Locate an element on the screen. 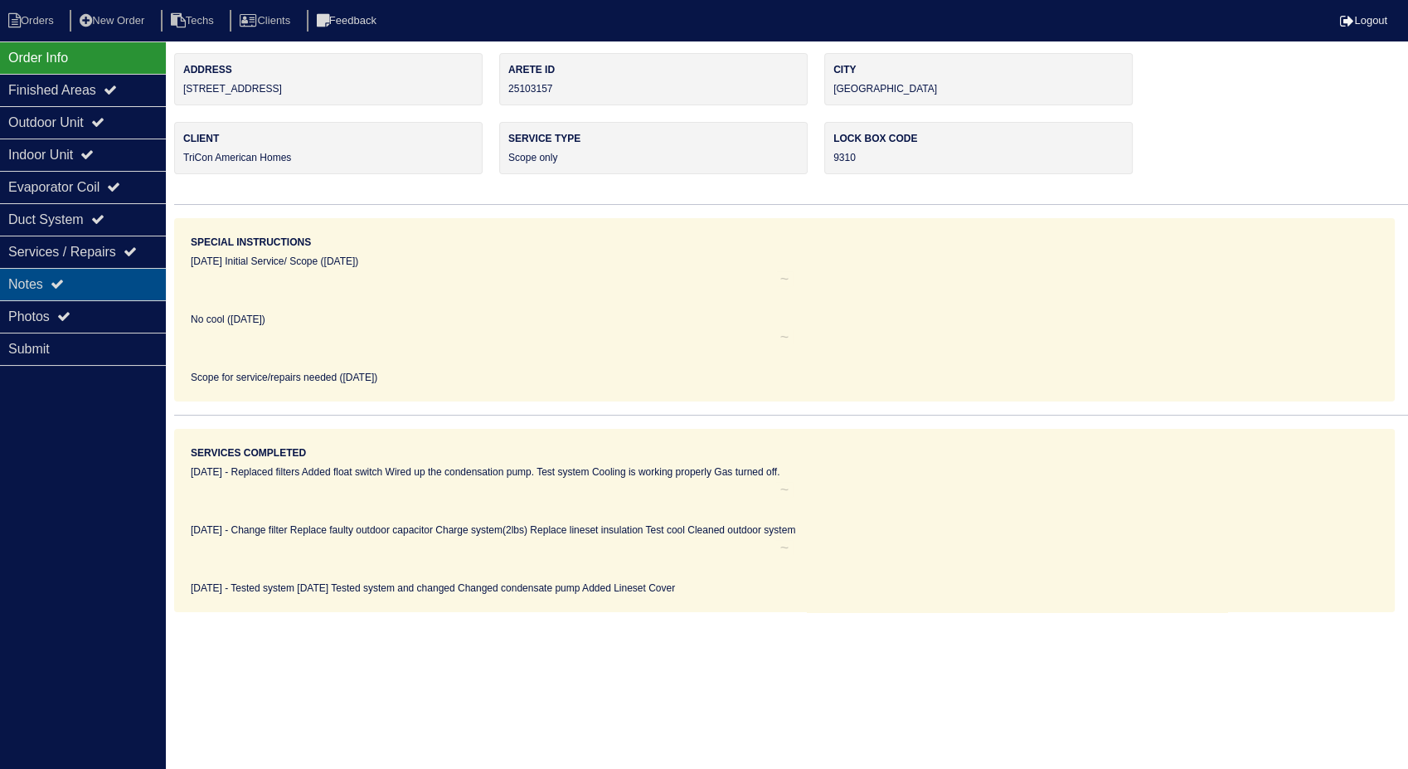 The width and height of the screenshot is (1408, 769). label: Services Completed is located at coordinates (248, 453).